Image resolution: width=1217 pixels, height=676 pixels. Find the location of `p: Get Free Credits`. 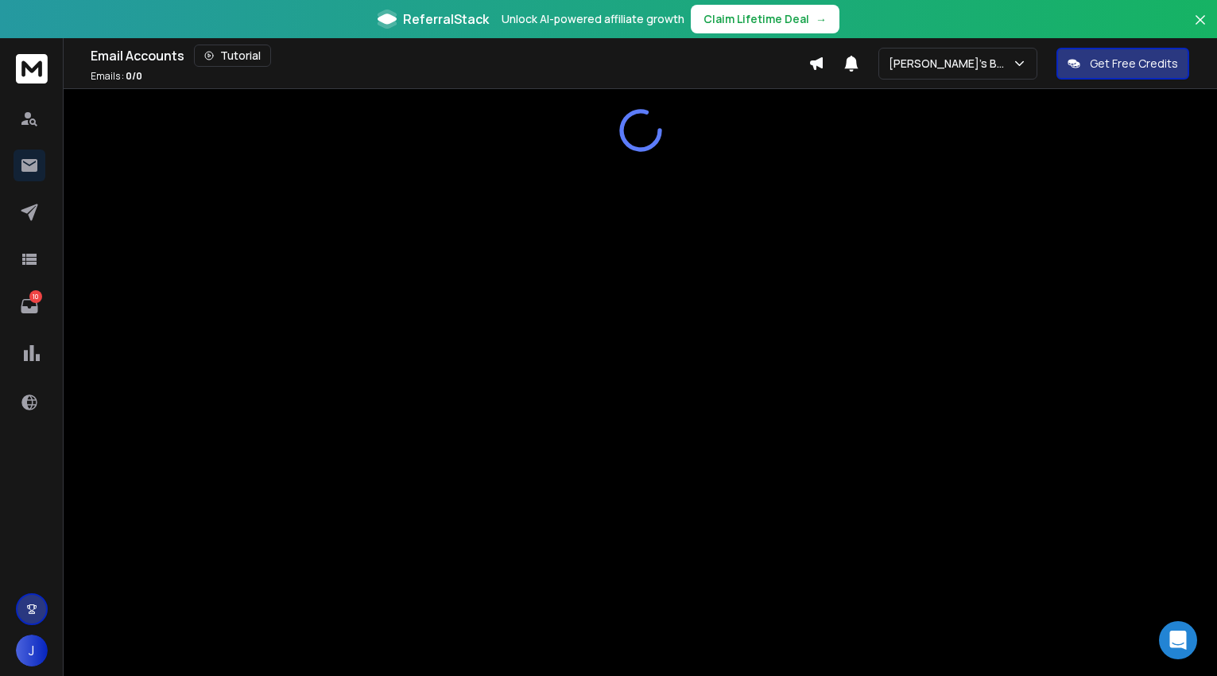

p: Get Free Credits is located at coordinates (1134, 64).